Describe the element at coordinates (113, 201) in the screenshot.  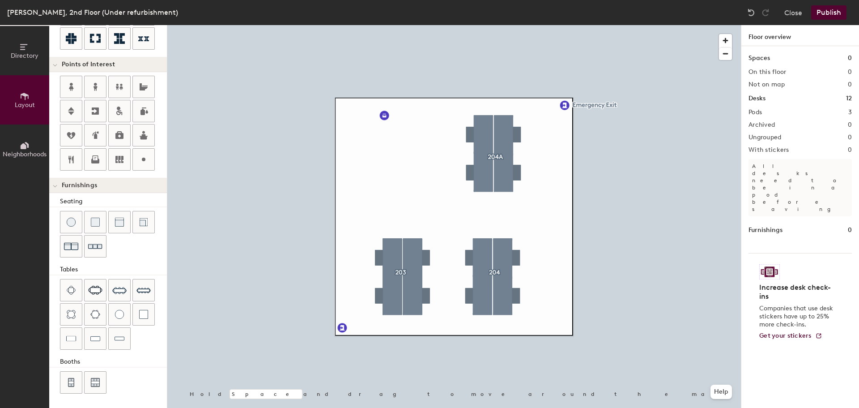
I see `div: Seating` at that location.